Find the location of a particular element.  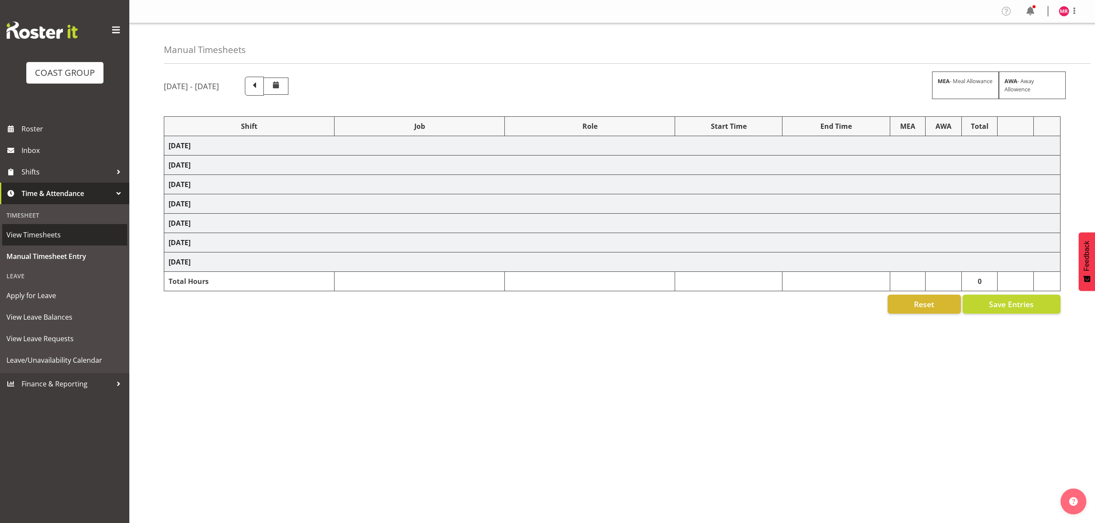

strong: AWA is located at coordinates (1011, 81).